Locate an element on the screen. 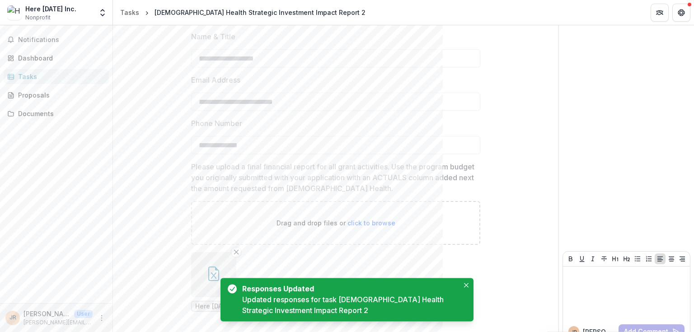  button: Align Right is located at coordinates (682, 259).